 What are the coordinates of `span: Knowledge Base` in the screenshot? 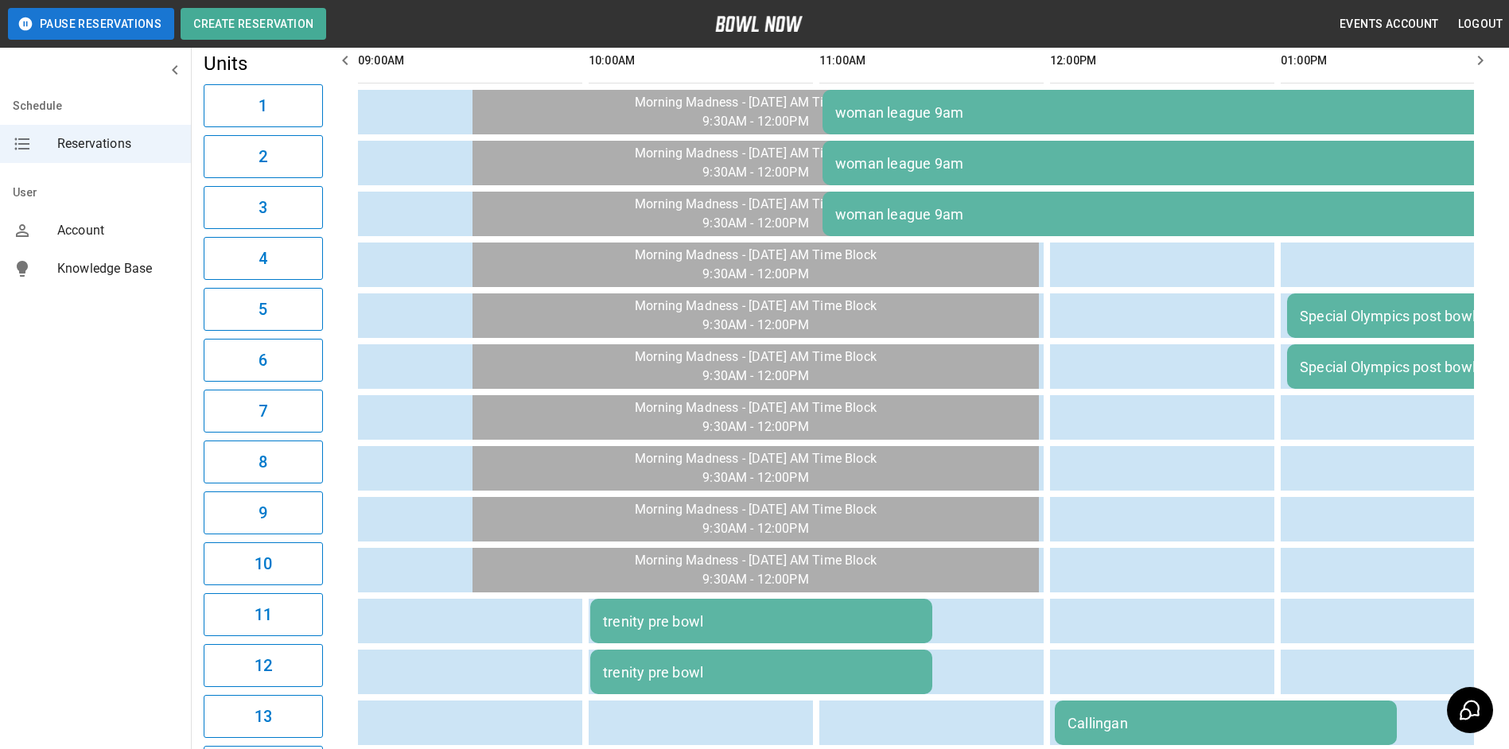 It's located at (118, 269).